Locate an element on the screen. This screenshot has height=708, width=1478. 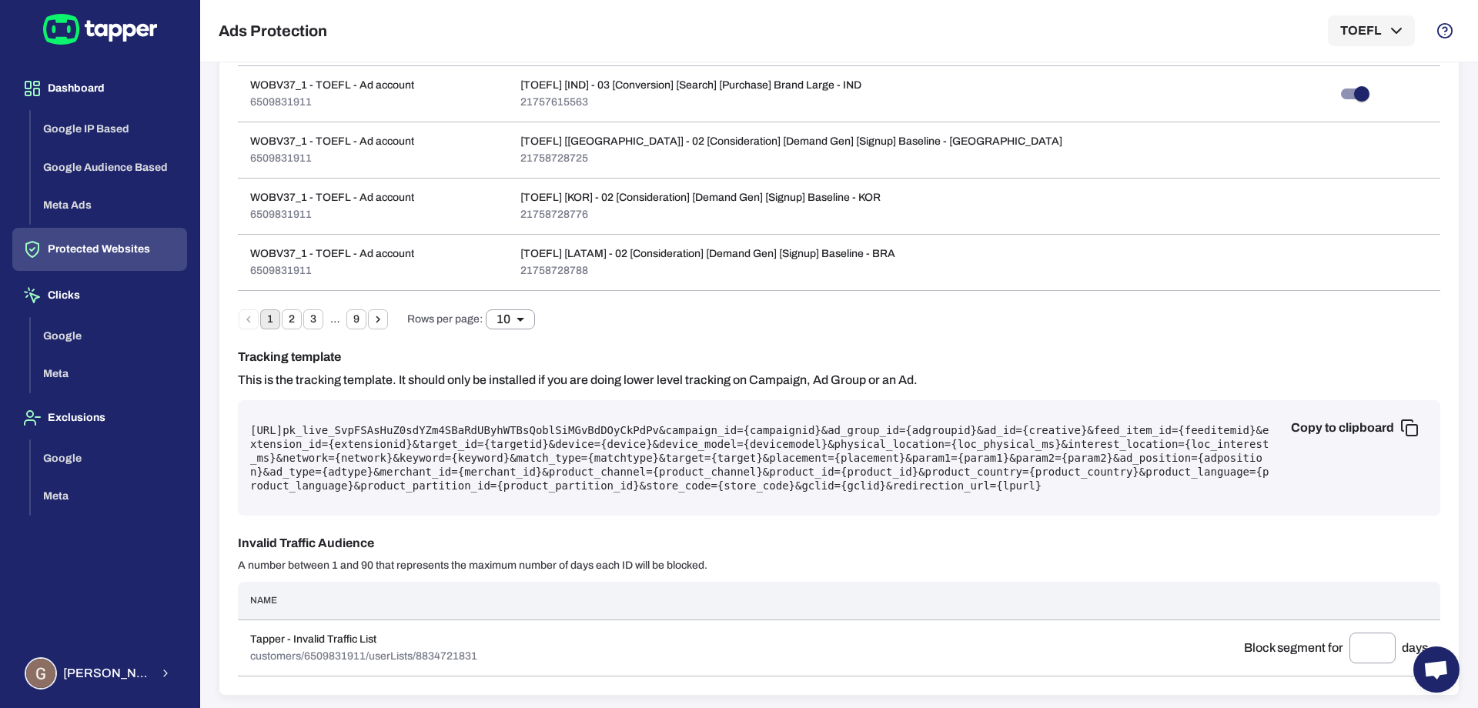
p: 21758728776 is located at coordinates (701, 215).